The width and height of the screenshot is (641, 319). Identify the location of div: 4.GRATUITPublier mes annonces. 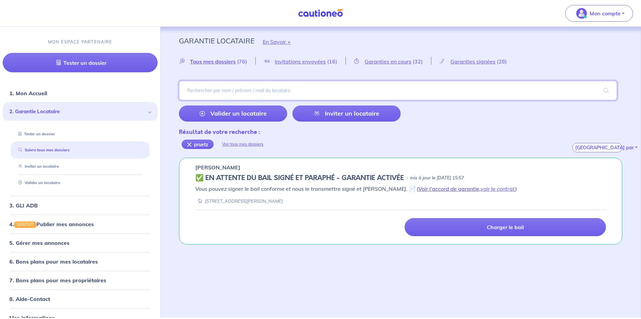
(80, 224).